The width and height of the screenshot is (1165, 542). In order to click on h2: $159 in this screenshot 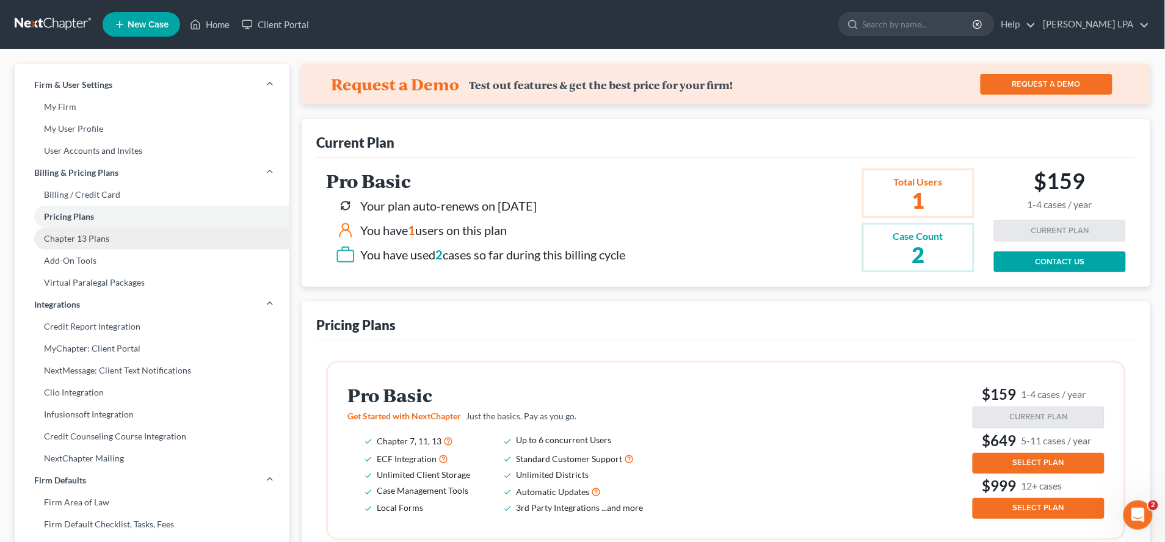, I will do `click(1060, 189)`.